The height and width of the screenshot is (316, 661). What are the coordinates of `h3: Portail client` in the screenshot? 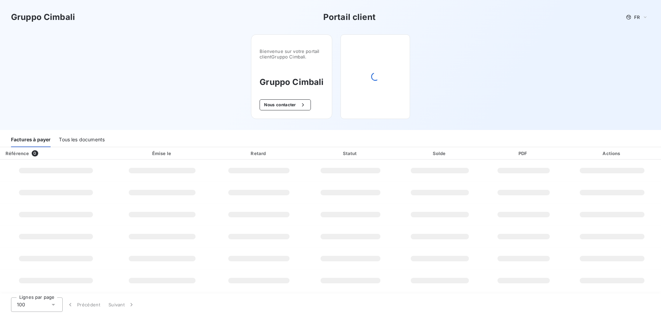 It's located at (350, 17).